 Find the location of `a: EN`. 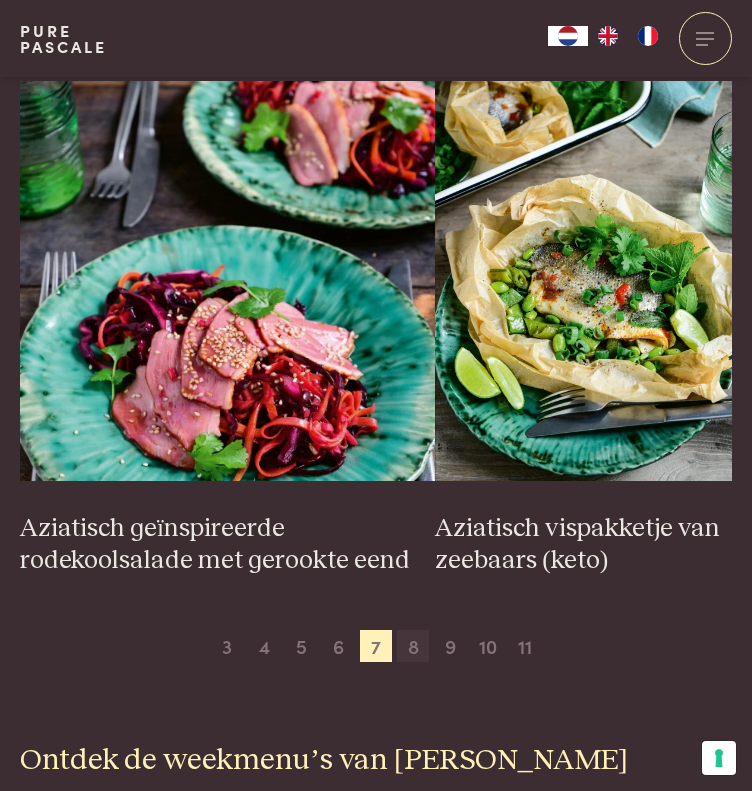

a: EN is located at coordinates (608, 36).